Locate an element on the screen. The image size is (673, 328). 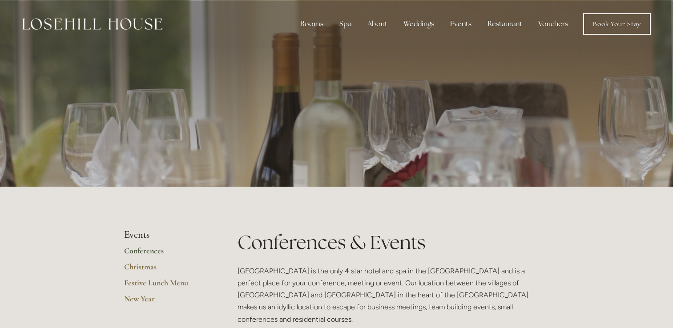
h1: Conferences & Events is located at coordinates (393, 242).